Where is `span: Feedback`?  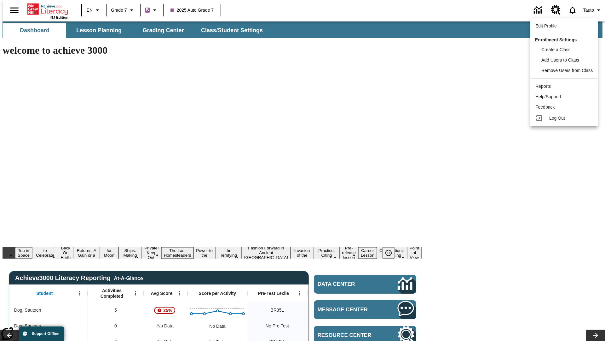 span: Feedback is located at coordinates (545, 107).